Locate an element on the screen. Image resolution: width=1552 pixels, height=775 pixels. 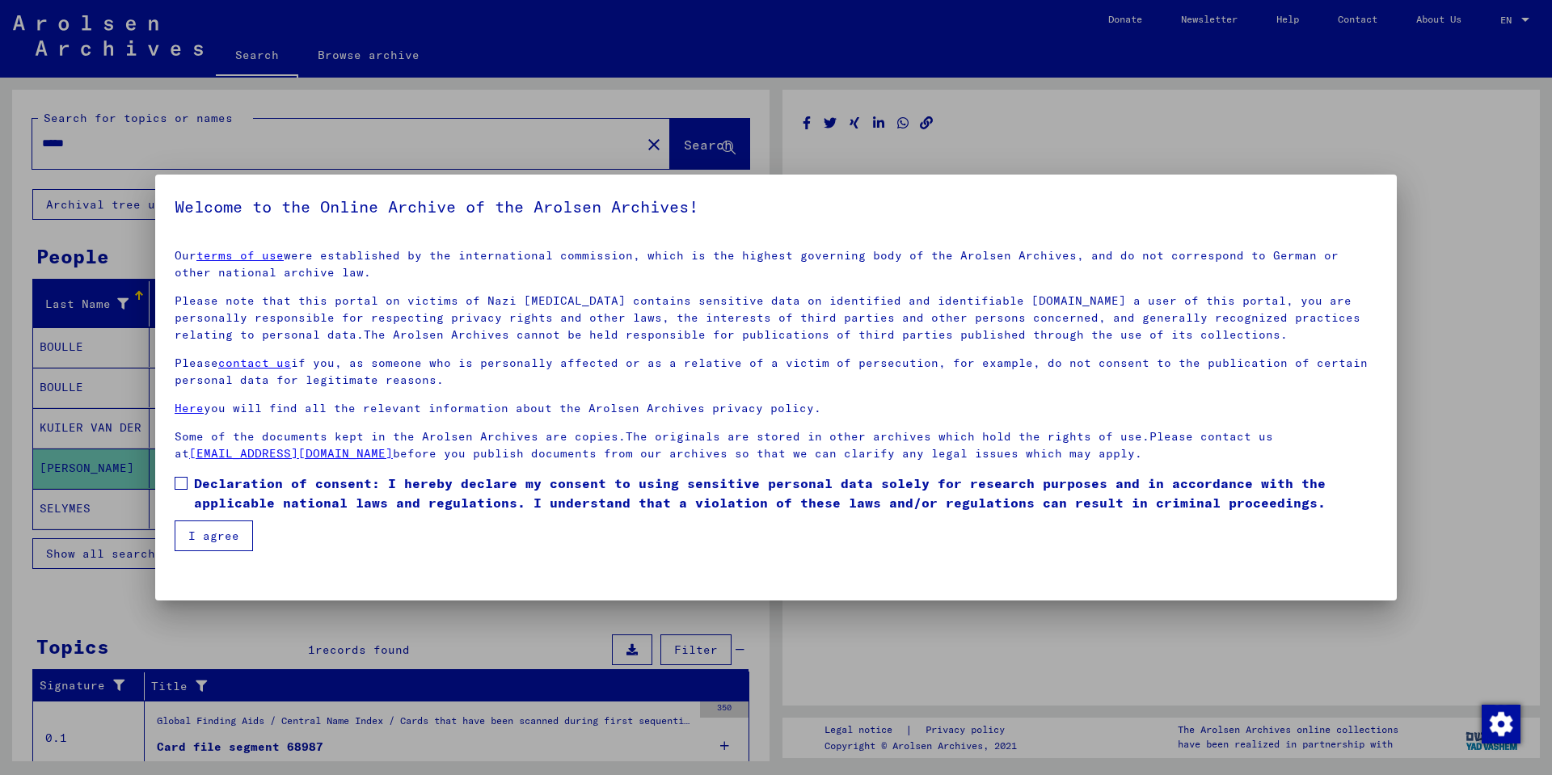
h5: Welcome to the Online Archive of the Arolsen Archives! is located at coordinates (776, 207).